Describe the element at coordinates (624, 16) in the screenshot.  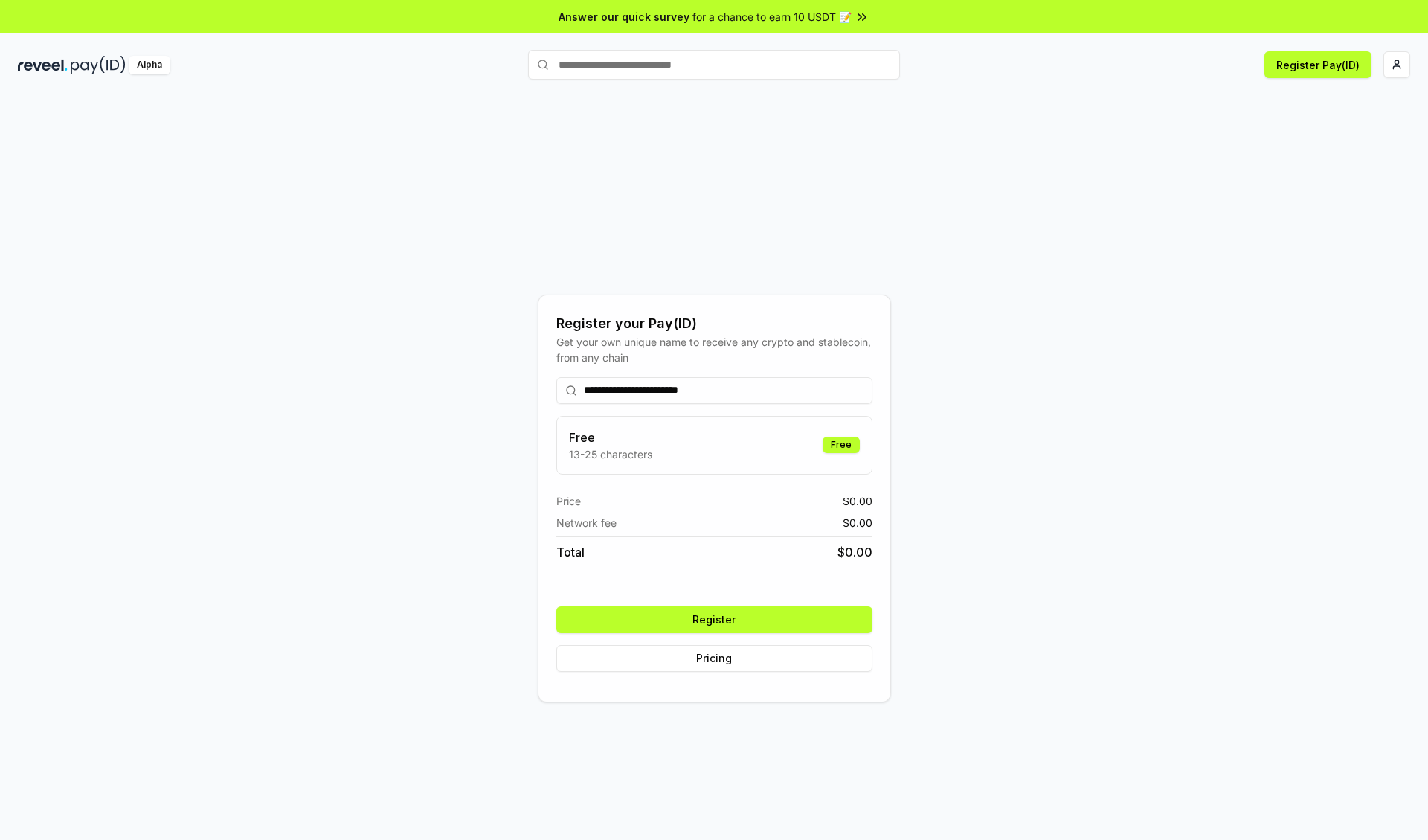
I see `span: Answer our quick survey` at that location.